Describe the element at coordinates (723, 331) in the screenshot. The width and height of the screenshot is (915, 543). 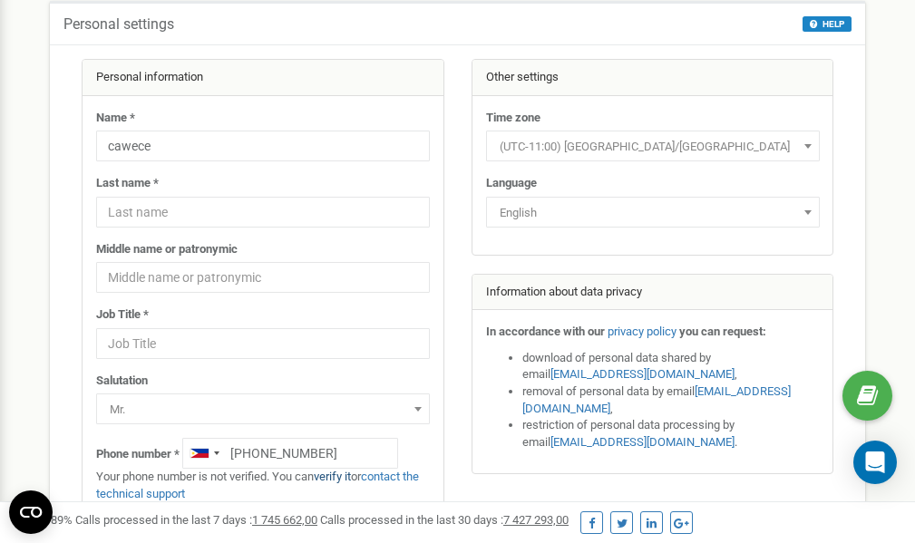
I see `strong: you can request:` at that location.